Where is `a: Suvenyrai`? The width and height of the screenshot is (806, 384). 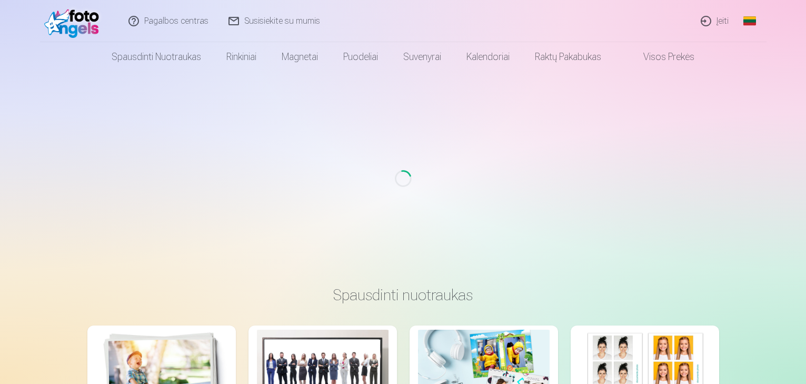
a: Suvenyrai is located at coordinates (422, 57).